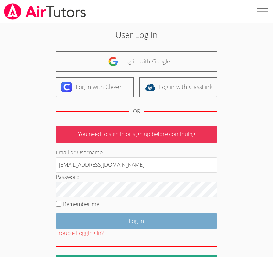  What do you see at coordinates (68, 177) in the screenshot?
I see `label: Password` at bounding box center [68, 177].